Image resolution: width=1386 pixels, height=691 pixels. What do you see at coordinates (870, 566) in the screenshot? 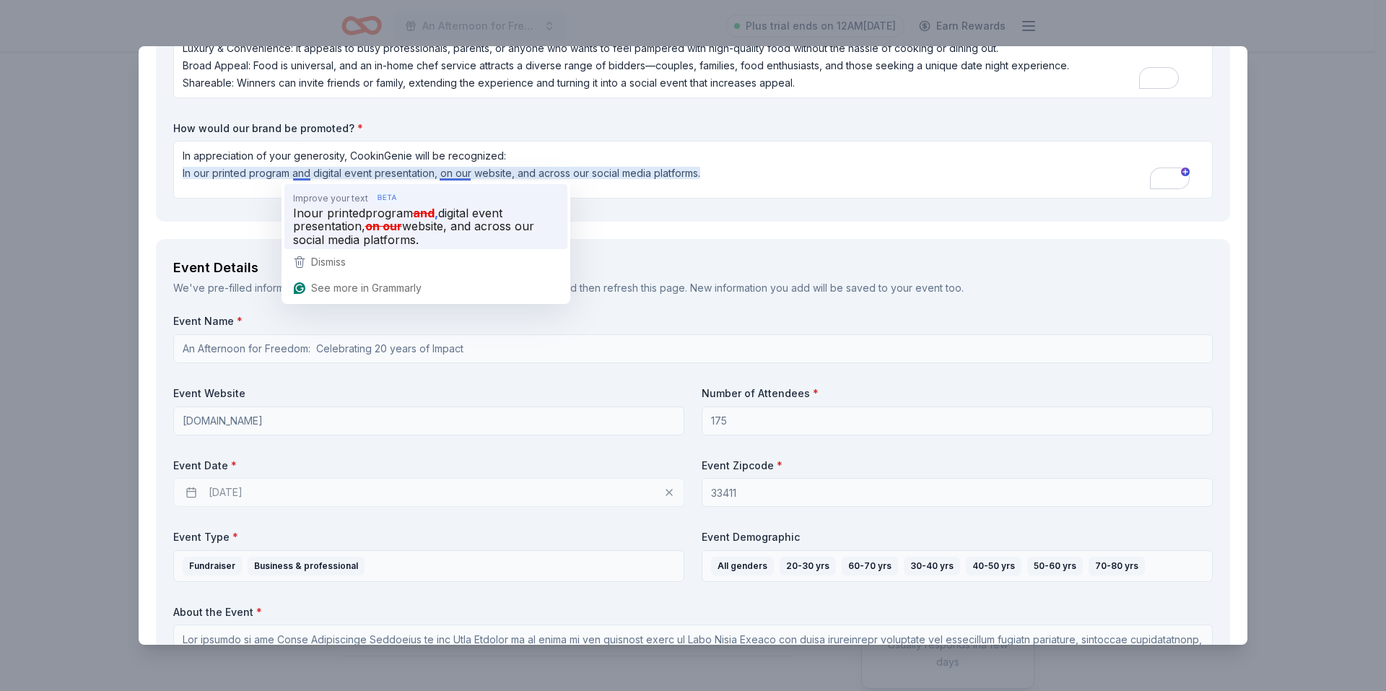
I see `div: 60-70 yrs` at bounding box center [870, 566].